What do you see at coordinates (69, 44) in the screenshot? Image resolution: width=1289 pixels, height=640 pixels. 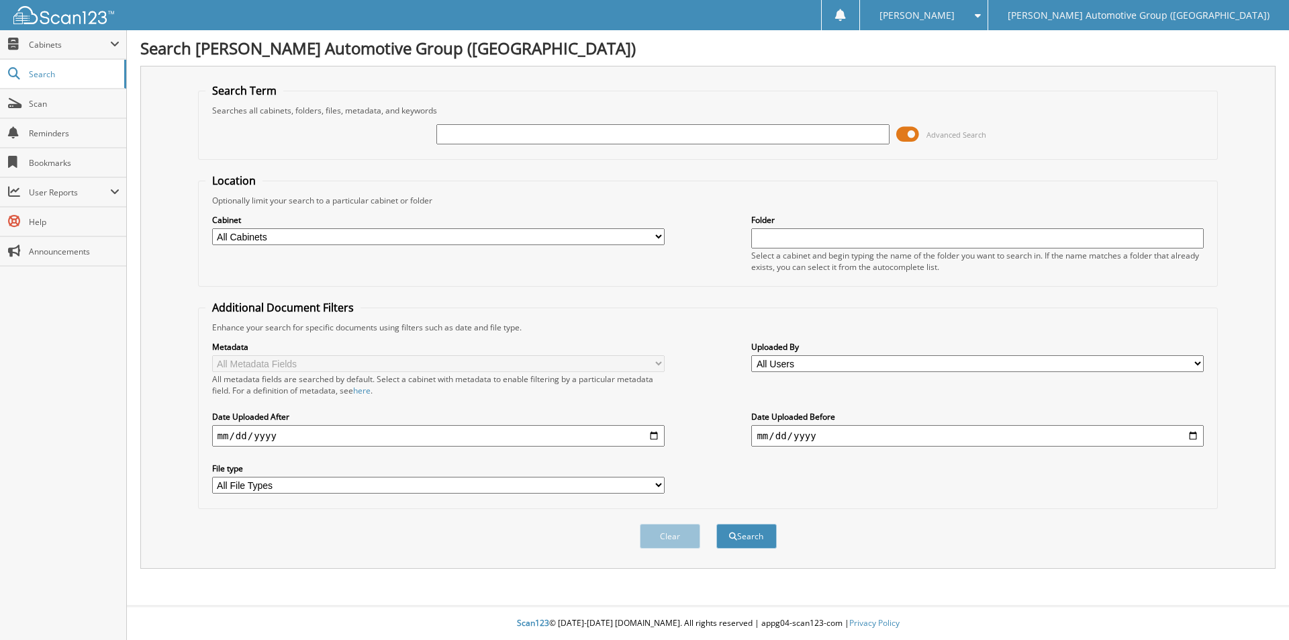 I see `span: Cabinets` at bounding box center [69, 44].